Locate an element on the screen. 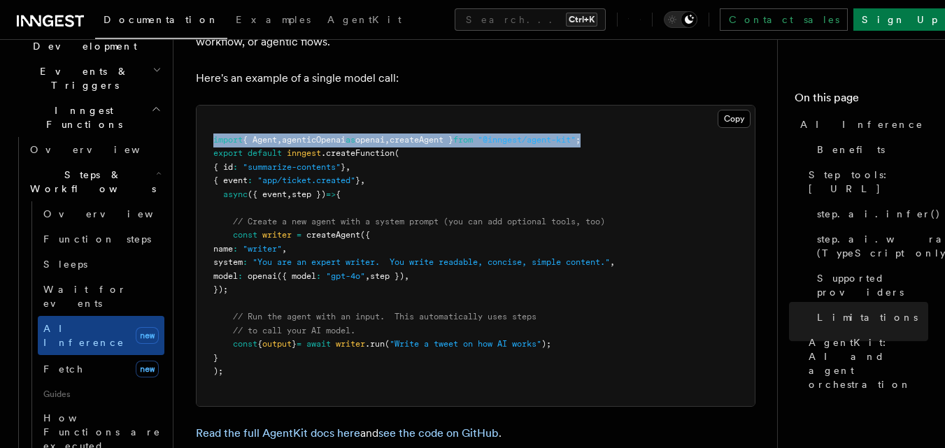 This screenshot has height=448, width=945. span: await is located at coordinates (318, 344).